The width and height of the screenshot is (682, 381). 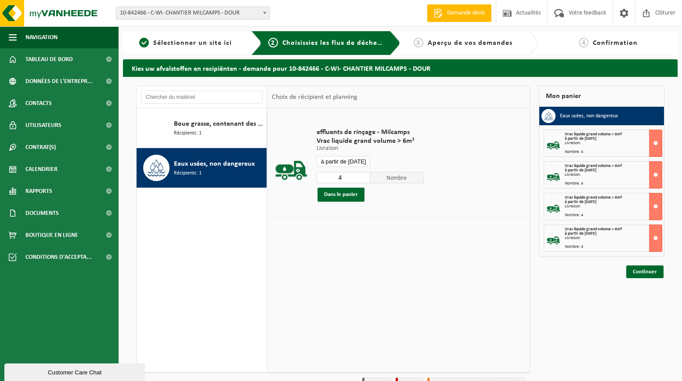 What do you see at coordinates (355, 43) in the screenshot?
I see `span: Choisissiez les flux de déchets et récipients` at bounding box center [355, 43].